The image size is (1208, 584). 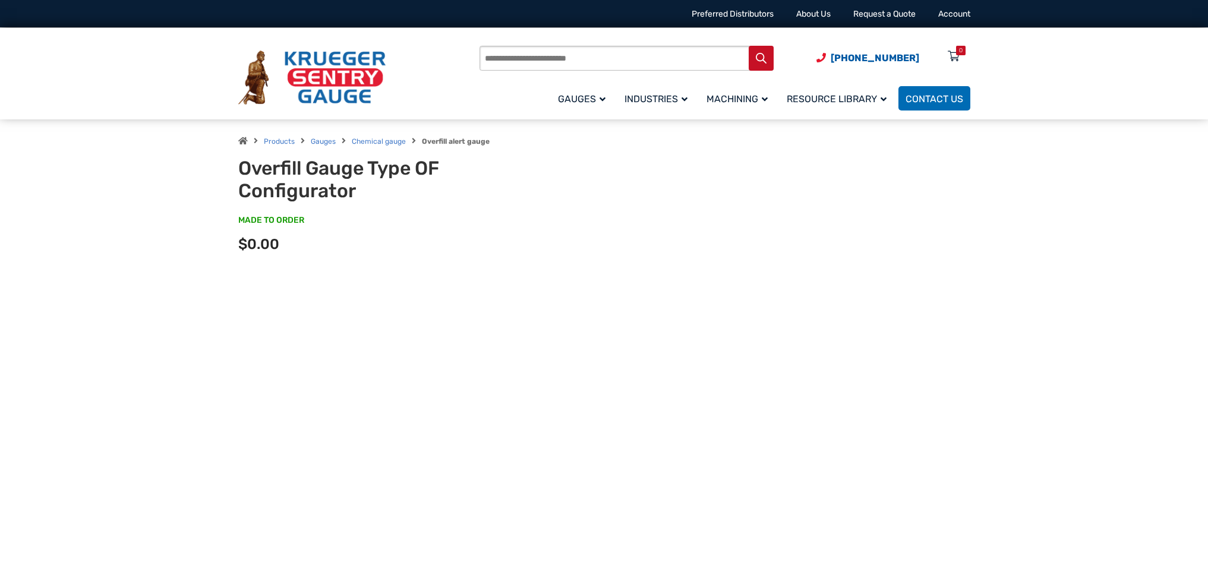 I want to click on h1: Overfill Gauge Type OF Configurator, so click(x=384, y=179).